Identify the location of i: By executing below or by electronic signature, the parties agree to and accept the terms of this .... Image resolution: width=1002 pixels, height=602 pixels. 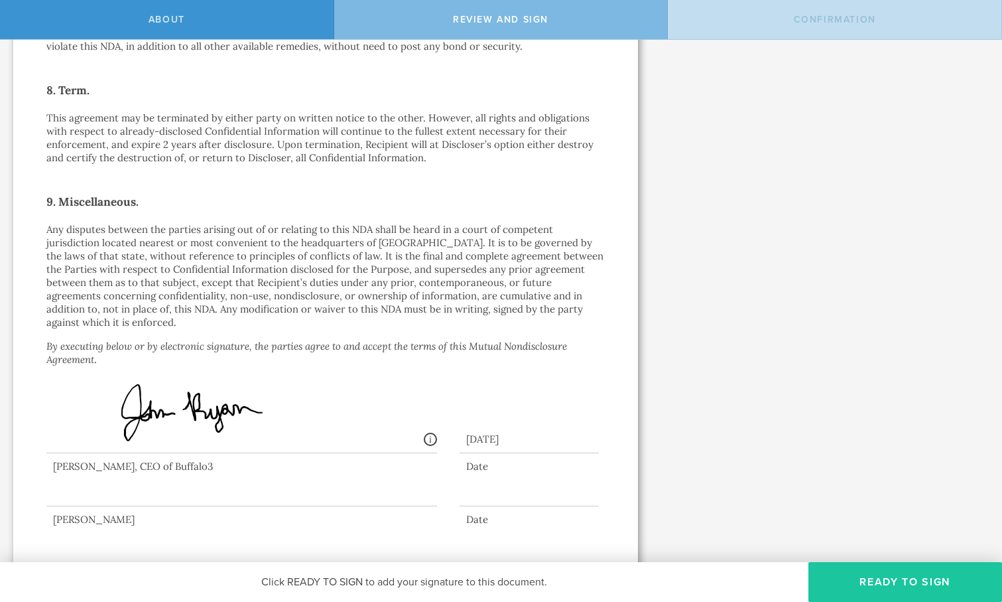
(306, 352).